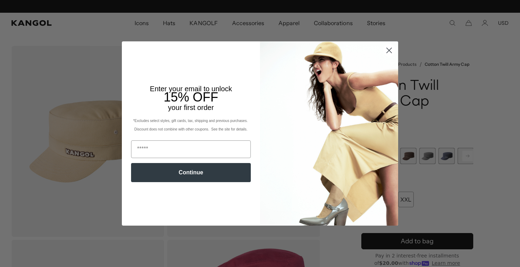 The width and height of the screenshot is (520, 267). What do you see at coordinates (191, 173) in the screenshot?
I see `button: Continue` at bounding box center [191, 173].